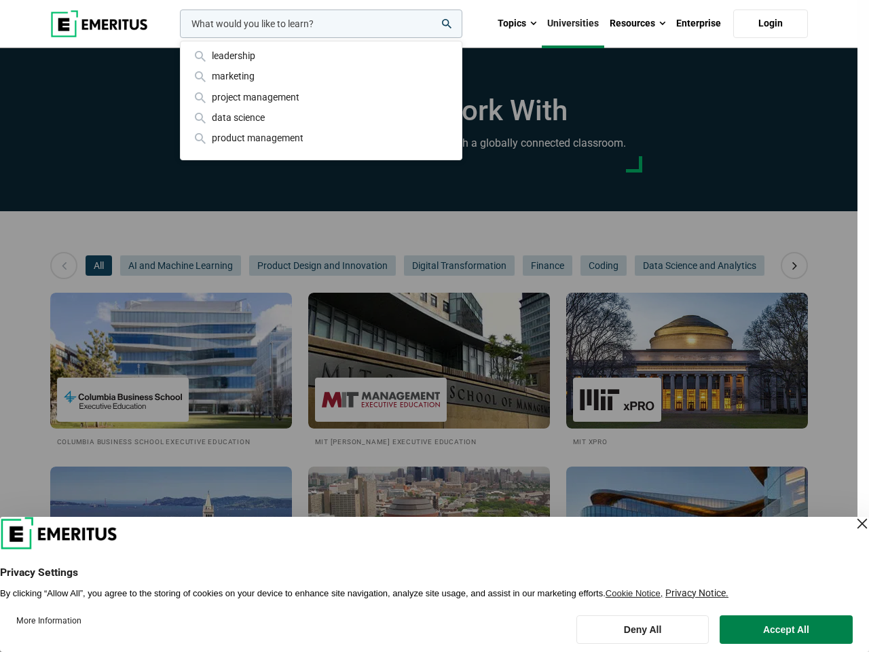  Describe the element at coordinates (321, 76) in the screenshot. I see `div: marketing` at that location.